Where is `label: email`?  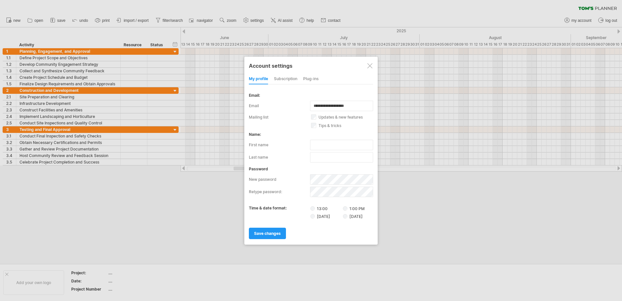
label: email is located at coordinates (280, 106).